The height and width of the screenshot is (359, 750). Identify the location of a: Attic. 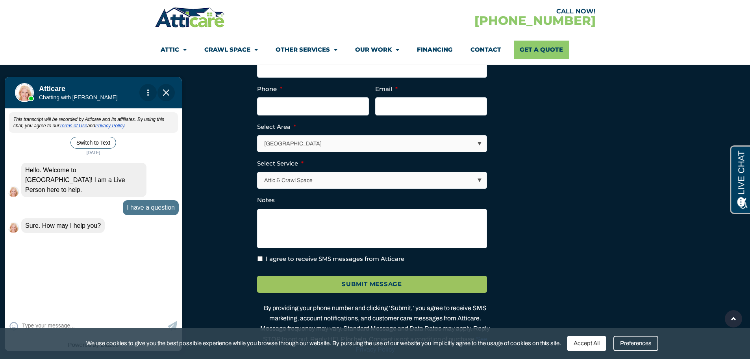
(174, 50).